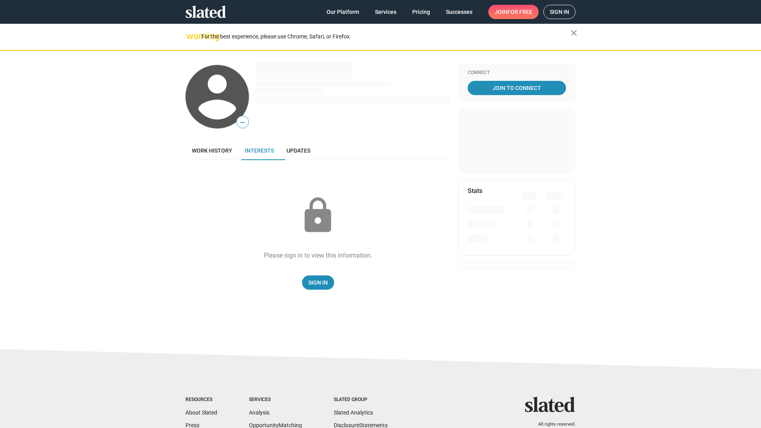 The height and width of the screenshot is (428, 761). Describe the element at coordinates (353, 412) in the screenshot. I see `a: Slated Analytics` at that location.